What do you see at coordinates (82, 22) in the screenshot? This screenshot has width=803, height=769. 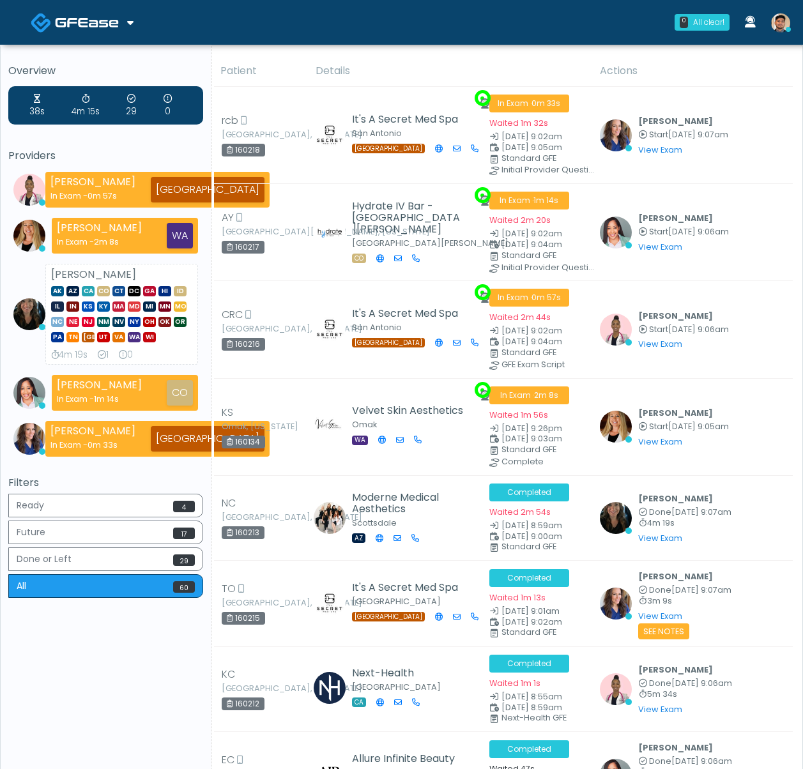 I see `a: Docovia` at bounding box center [82, 22].